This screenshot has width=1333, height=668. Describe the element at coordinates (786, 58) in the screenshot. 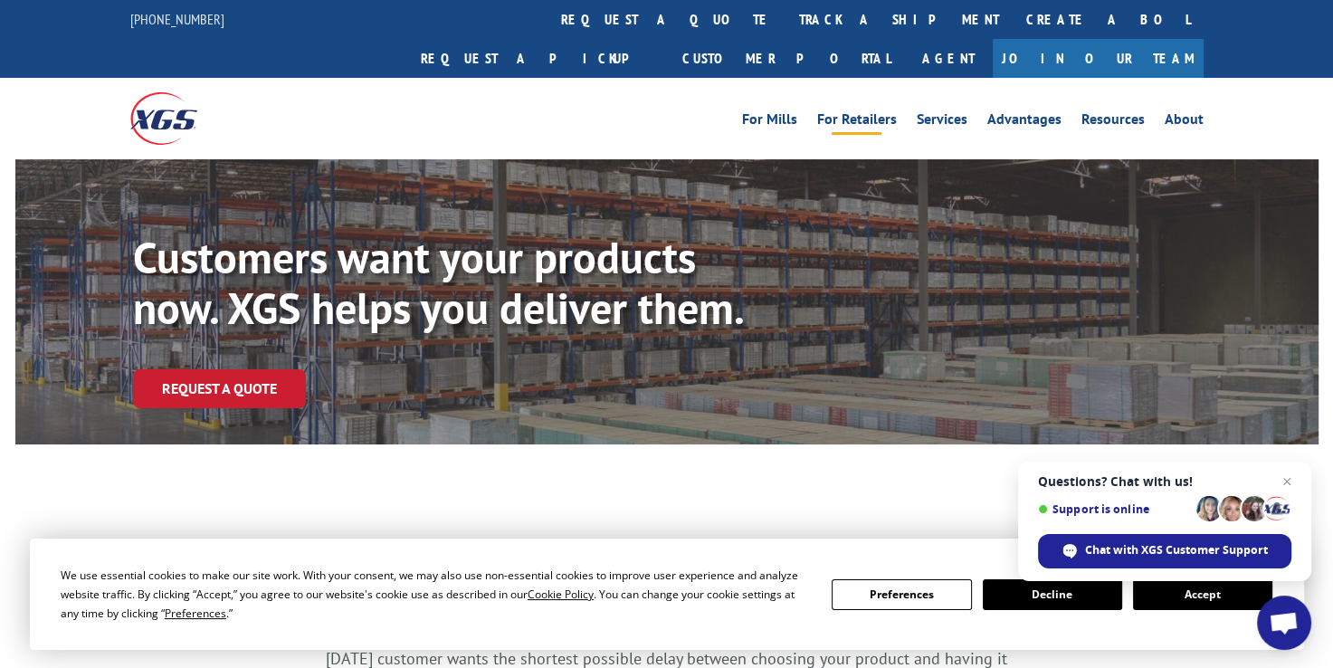

I see `a: Customer Portal` at that location.